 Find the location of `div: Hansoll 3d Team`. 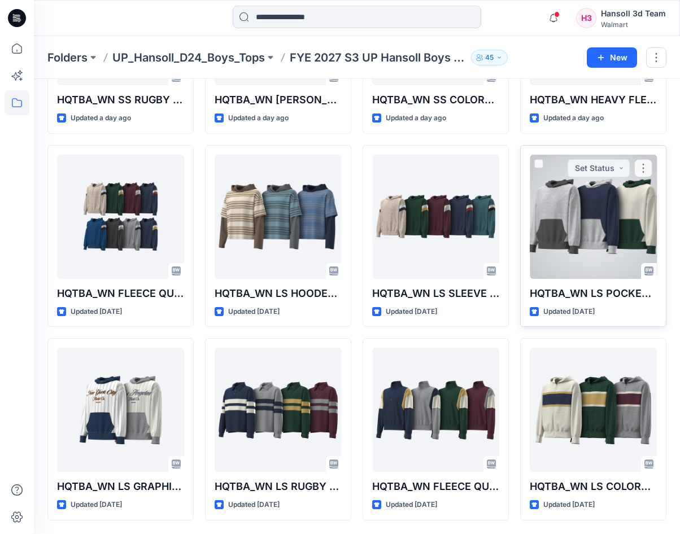

div: Hansoll 3d Team is located at coordinates (633, 14).